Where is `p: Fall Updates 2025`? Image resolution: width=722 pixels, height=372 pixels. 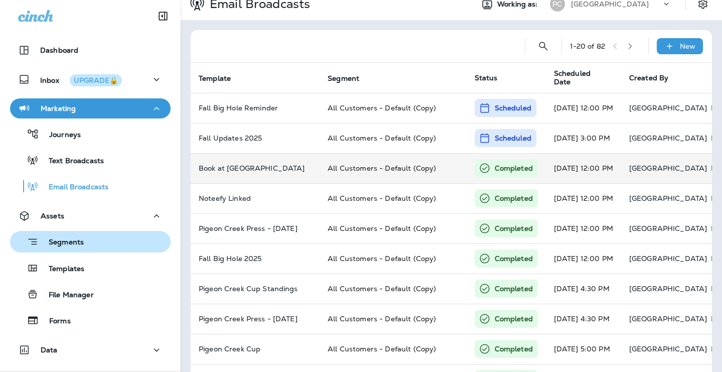
p: Fall Updates 2025 is located at coordinates (255, 138).